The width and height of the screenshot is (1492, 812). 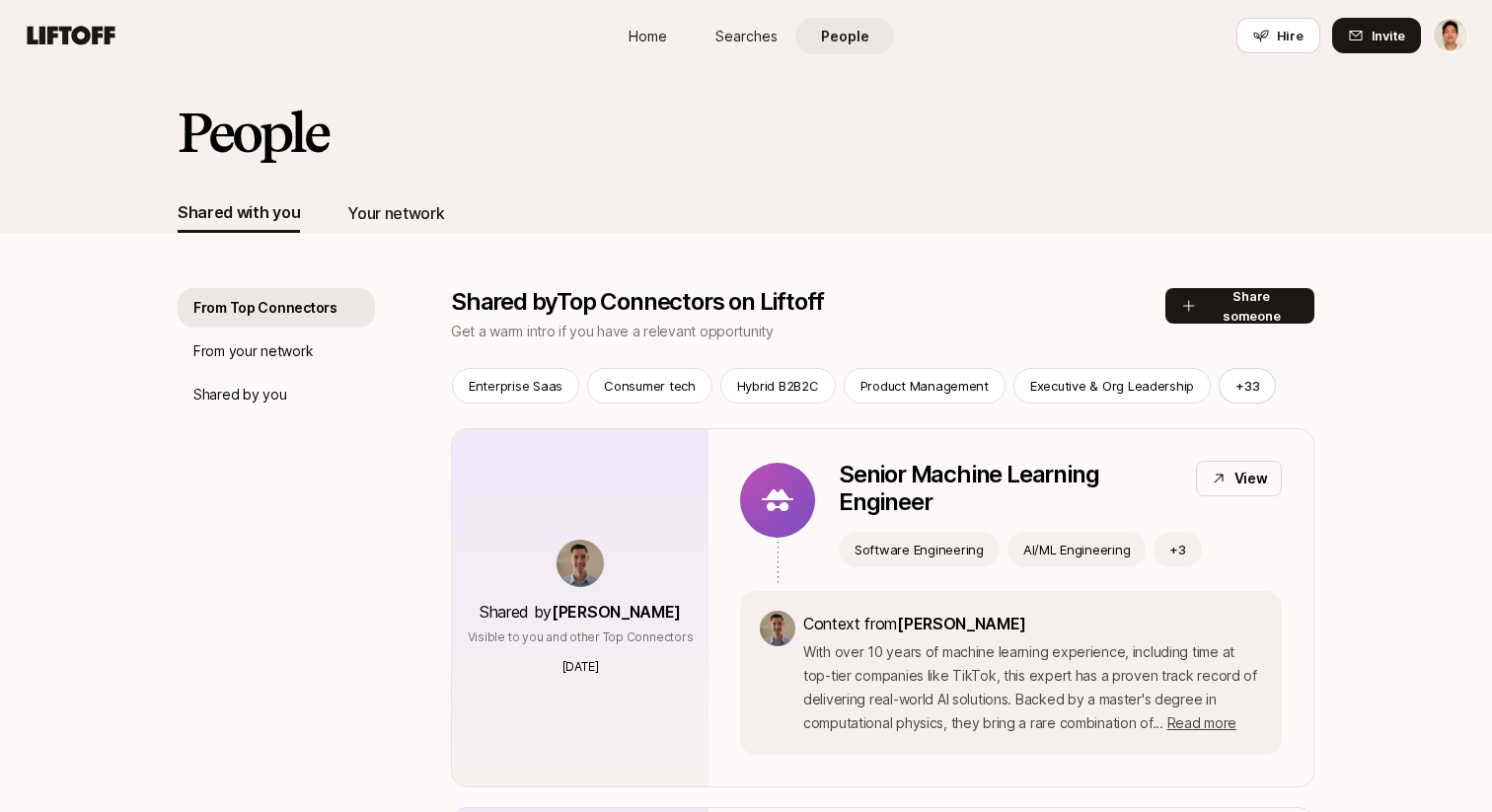 What do you see at coordinates (925, 386) in the screenshot?
I see `div: Product Management` at bounding box center [925, 386].